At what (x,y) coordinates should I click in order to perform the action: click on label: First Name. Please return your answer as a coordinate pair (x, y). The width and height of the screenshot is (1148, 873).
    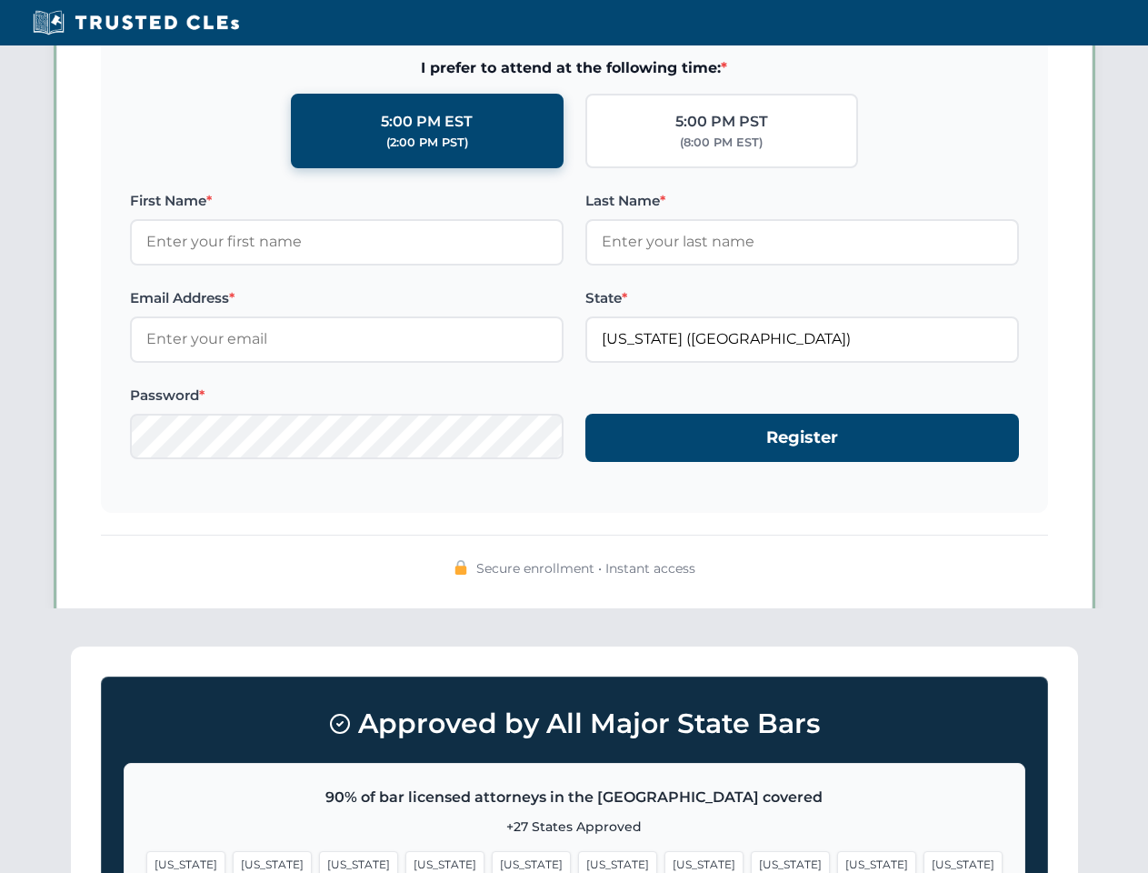
    Looking at the image, I should click on (346, 201).